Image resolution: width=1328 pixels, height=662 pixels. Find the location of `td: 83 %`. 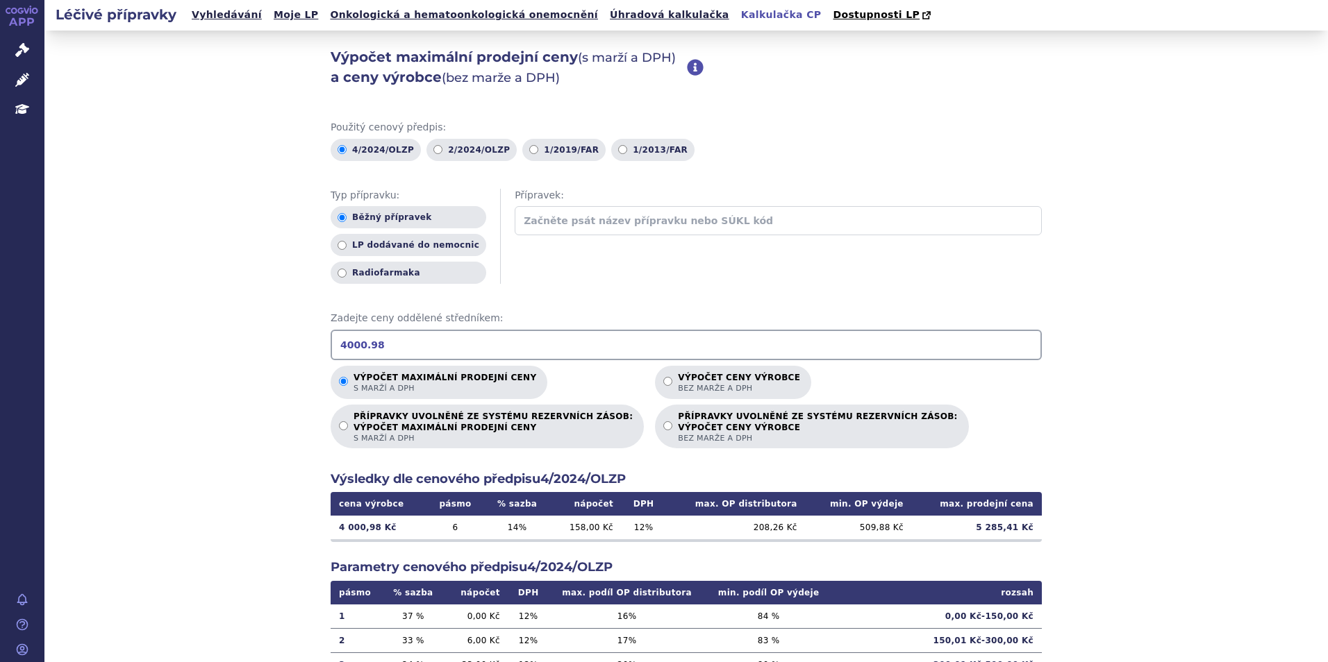

td: 83 % is located at coordinates (769, 640).